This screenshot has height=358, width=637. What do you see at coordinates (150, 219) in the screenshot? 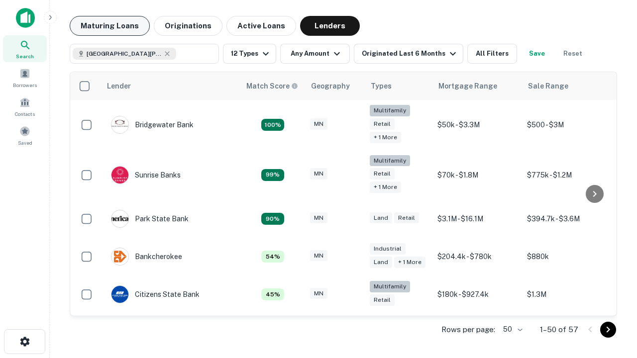
I see `div: Park State Bank` at bounding box center [150, 219].